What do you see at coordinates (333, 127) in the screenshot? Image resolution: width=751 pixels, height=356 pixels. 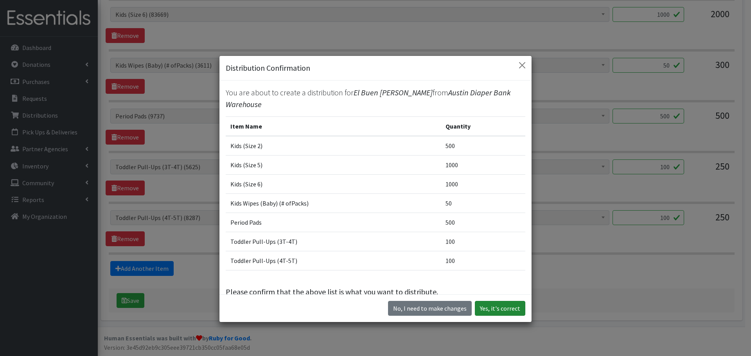 I see `th: Item Name` at bounding box center [333, 127].